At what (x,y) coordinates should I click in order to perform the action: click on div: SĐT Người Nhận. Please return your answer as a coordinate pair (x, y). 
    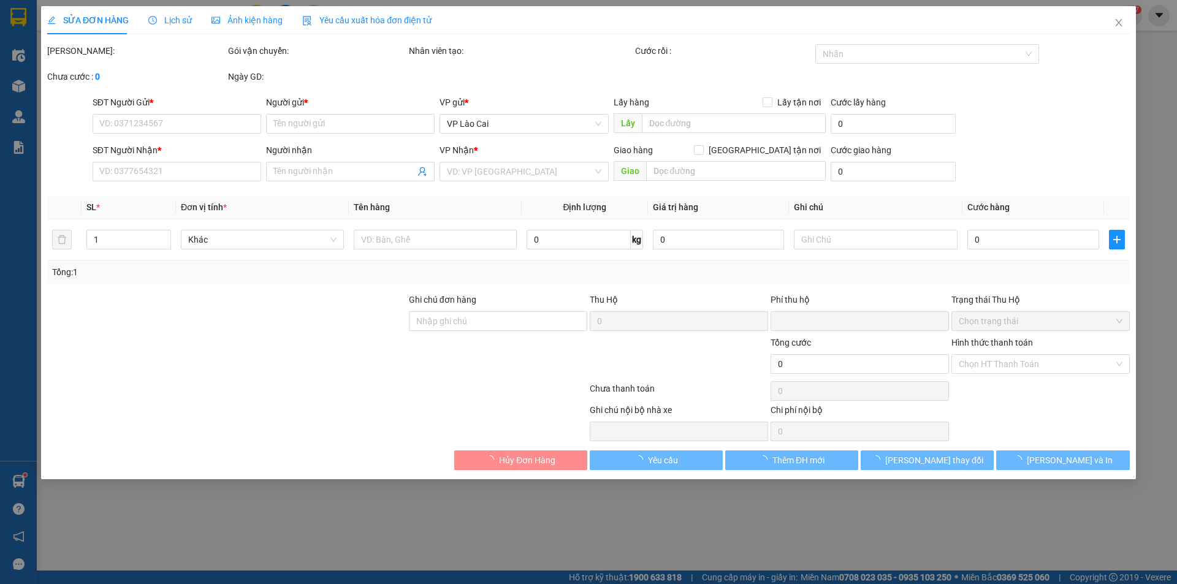
    Looking at the image, I should click on (177, 150).